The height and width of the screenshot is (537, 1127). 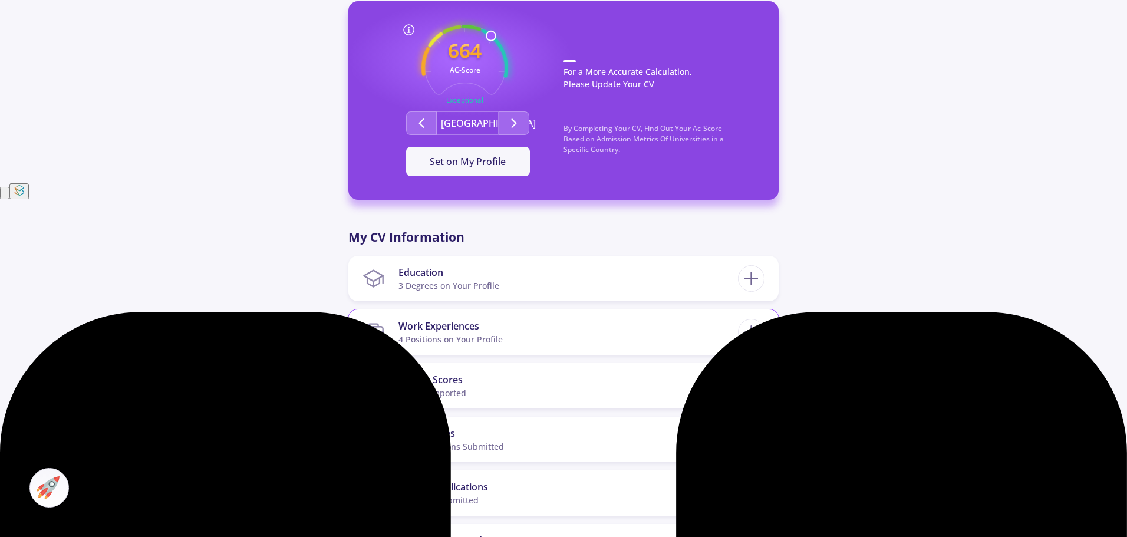 What do you see at coordinates (659, 81) in the screenshot?
I see `p: For a More Accurate Calculation, Please Update Your CV` at bounding box center [659, 81].